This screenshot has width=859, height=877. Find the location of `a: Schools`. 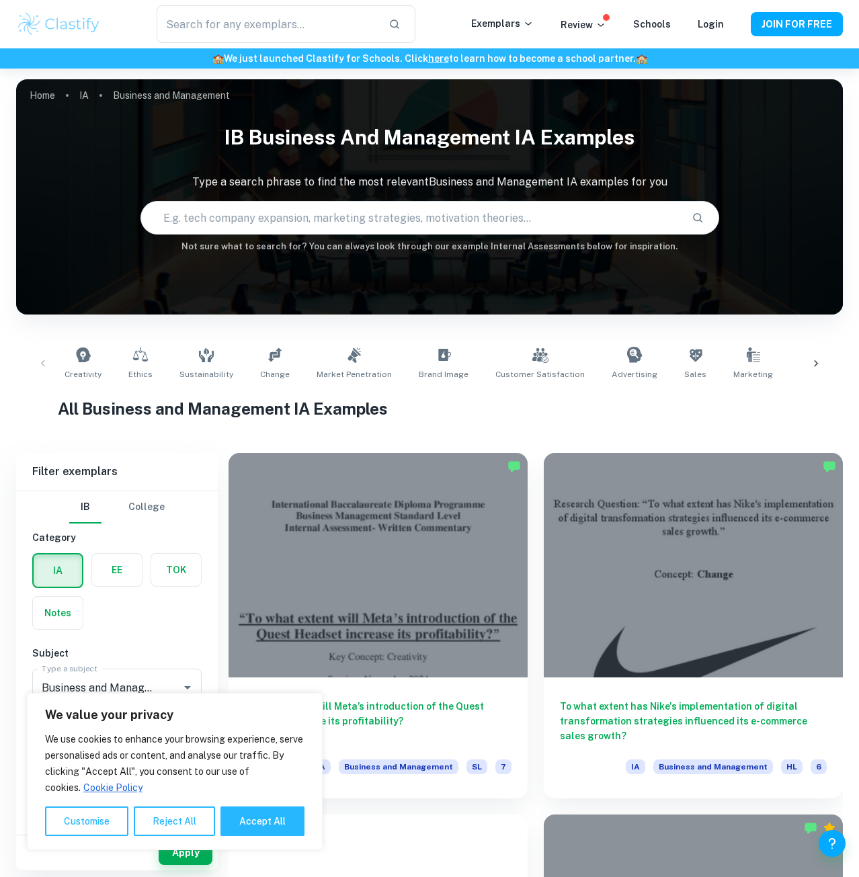

a: Schools is located at coordinates (652, 24).